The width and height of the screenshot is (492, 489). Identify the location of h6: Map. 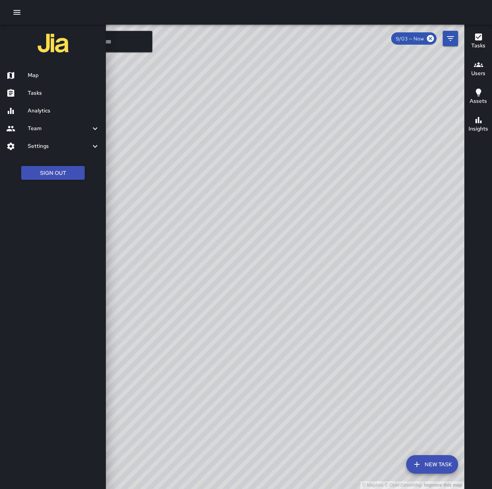
(63, 75).